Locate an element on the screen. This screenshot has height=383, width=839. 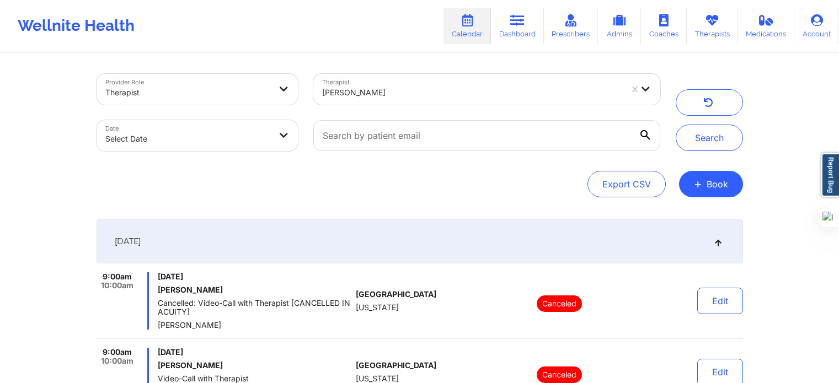
button: Edit is located at coordinates (720, 301).